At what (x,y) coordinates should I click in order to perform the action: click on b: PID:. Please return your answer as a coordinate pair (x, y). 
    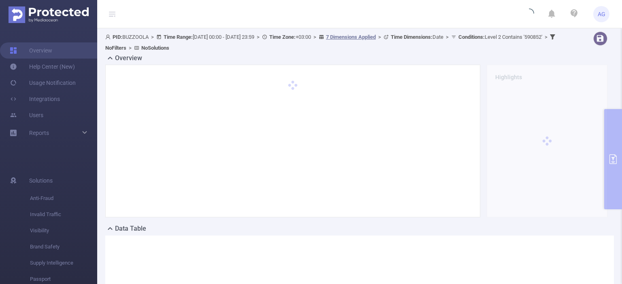
    Looking at the image, I should click on (117, 37).